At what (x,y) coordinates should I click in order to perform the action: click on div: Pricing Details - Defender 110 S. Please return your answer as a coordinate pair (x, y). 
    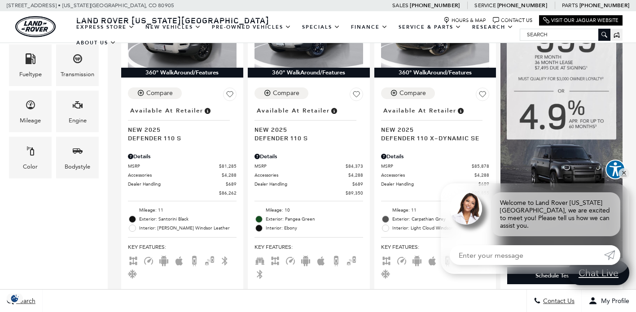
    Looking at the image, I should click on (182, 157).